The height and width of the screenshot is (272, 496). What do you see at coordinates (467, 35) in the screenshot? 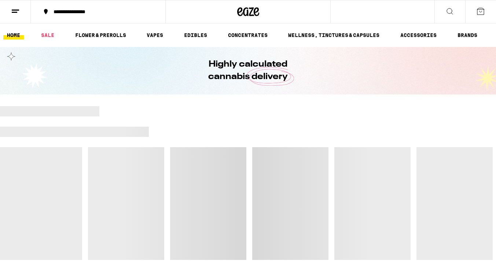
I see `a: BRANDS` at bounding box center [467, 35].